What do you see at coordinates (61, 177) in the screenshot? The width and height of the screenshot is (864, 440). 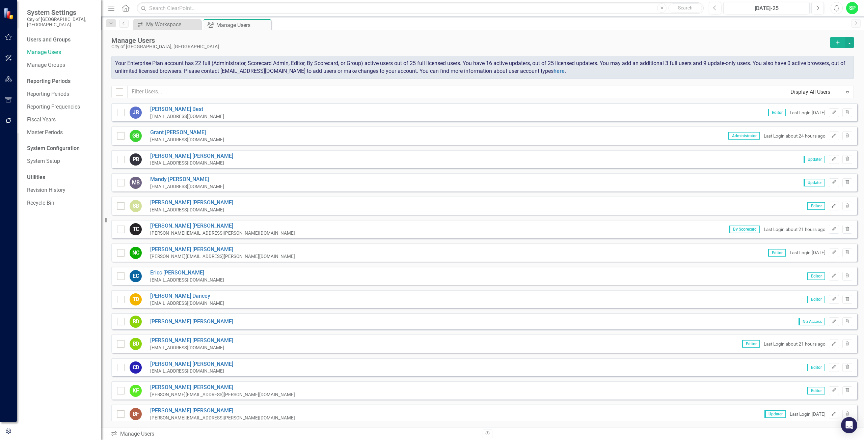 I see `div: Utilities` at bounding box center [61, 177].